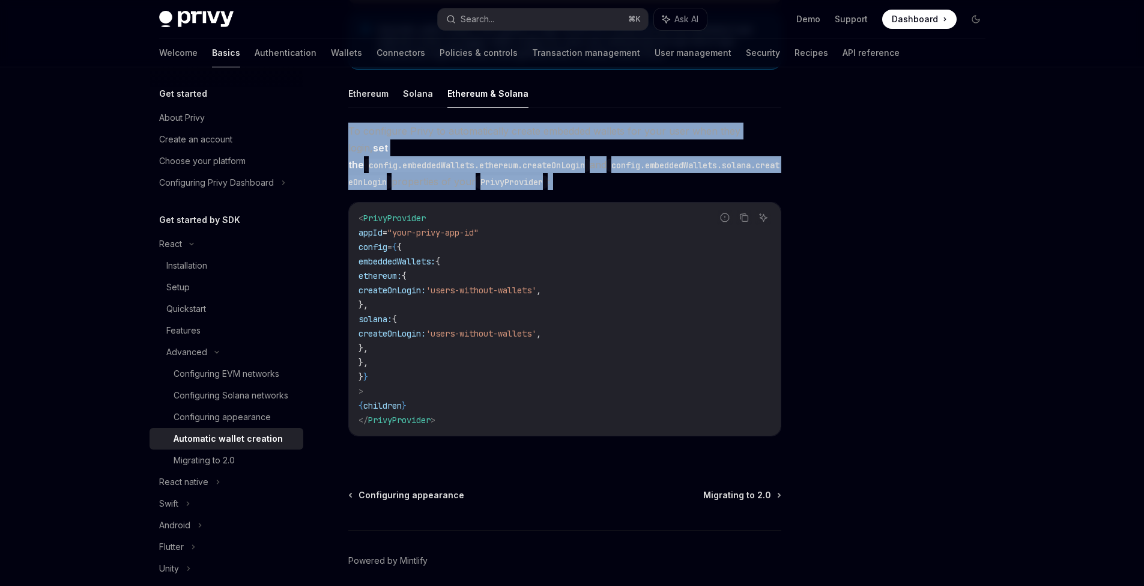  What do you see at coordinates (226, 438) in the screenshot?
I see `a: Automatic wallet creation` at bounding box center [226, 438].